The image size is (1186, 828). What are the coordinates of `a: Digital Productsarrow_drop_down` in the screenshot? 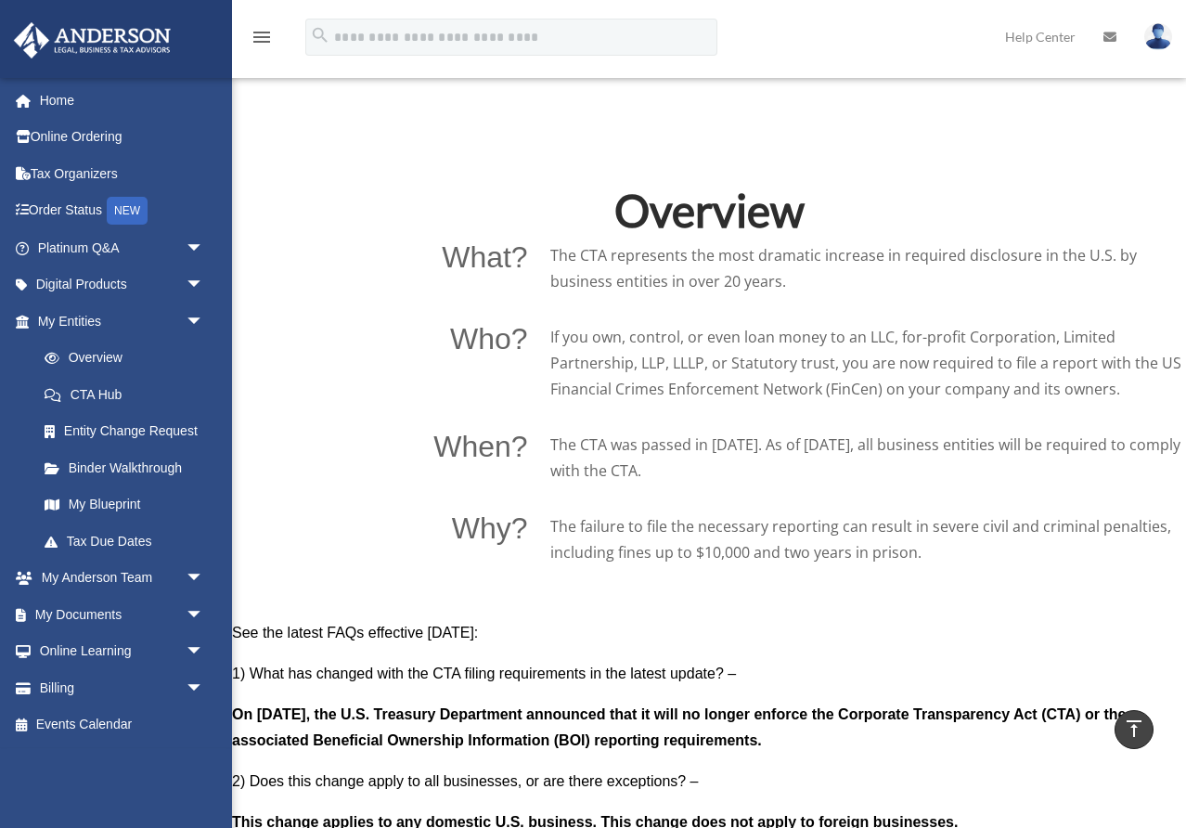 It's located at (123, 285).